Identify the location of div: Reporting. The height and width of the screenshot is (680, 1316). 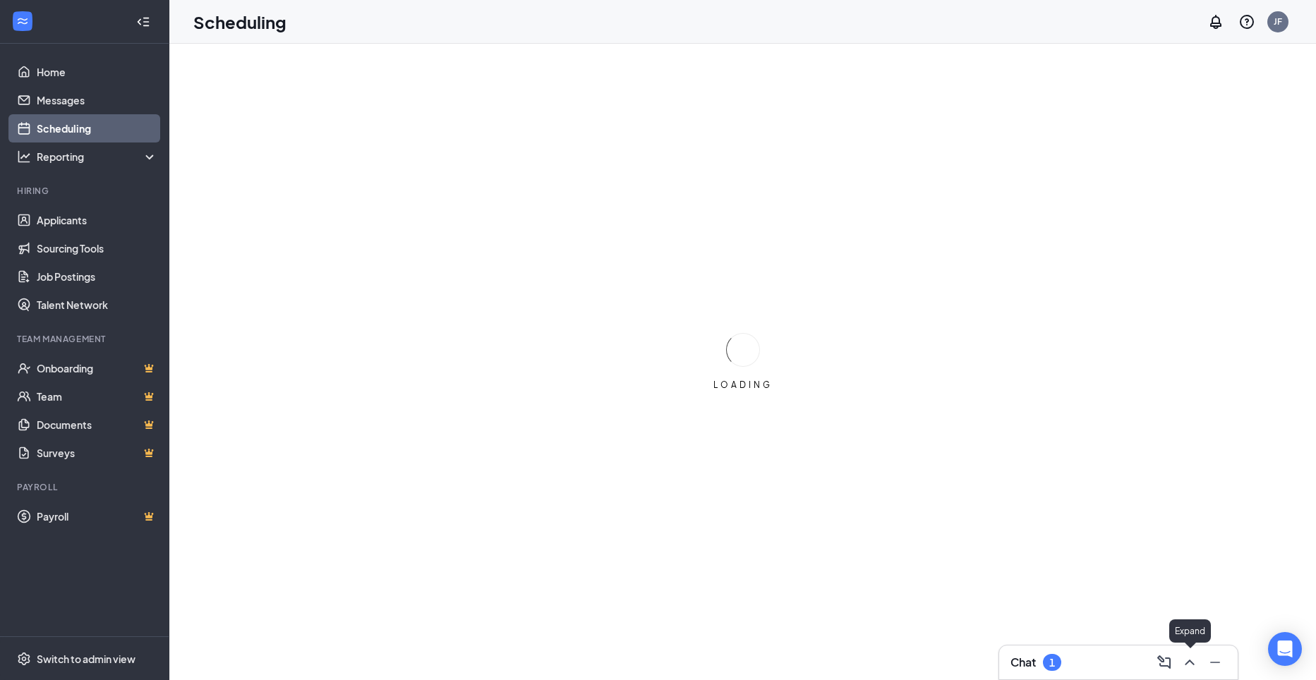
(97, 157).